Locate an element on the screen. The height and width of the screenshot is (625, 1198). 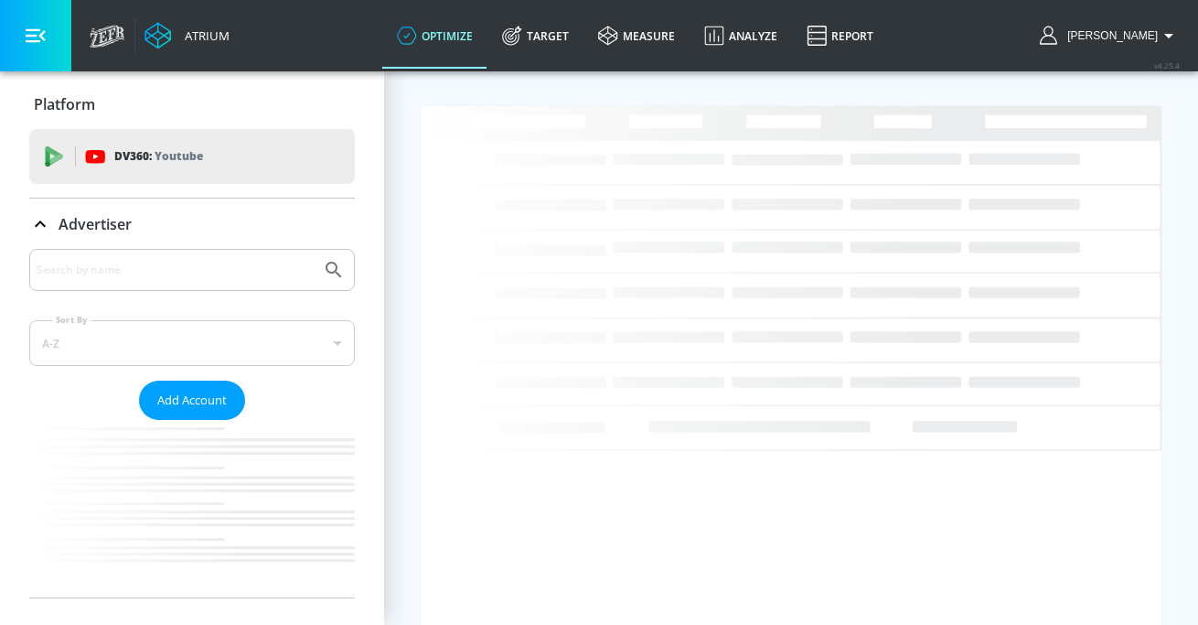
input: Search by name is located at coordinates (175, 270).